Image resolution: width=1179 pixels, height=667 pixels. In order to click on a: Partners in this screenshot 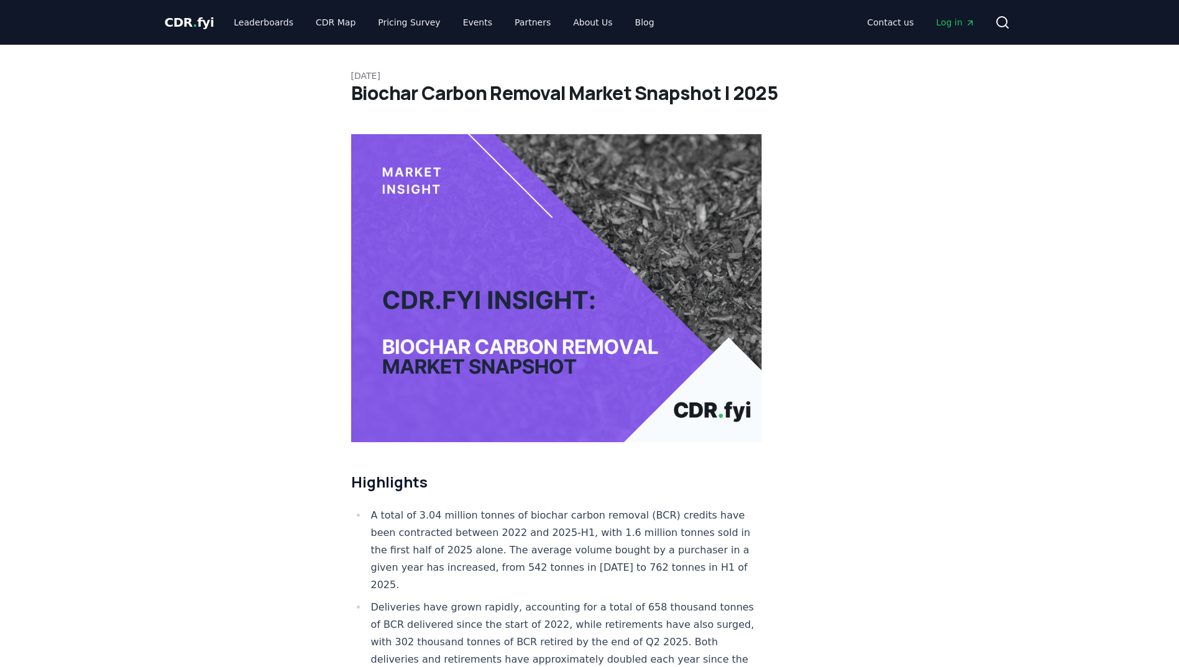, I will do `click(532, 22)`.